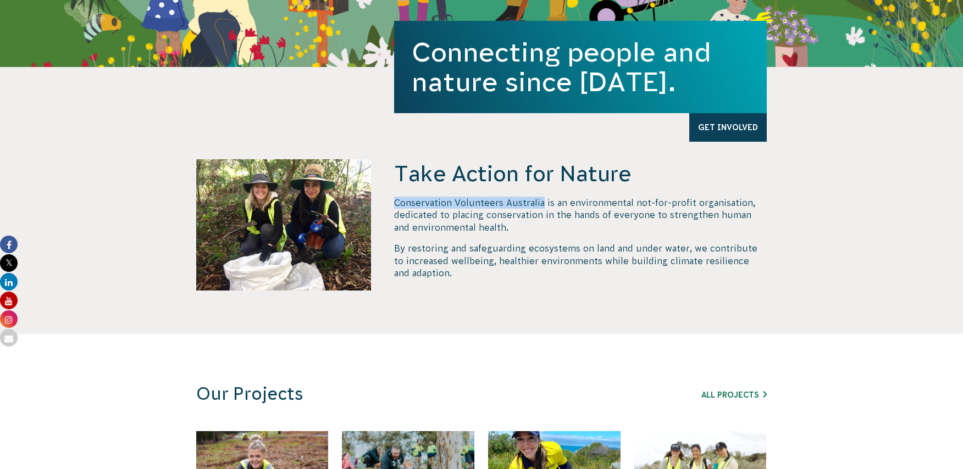 The image size is (963, 469). I want to click on h4: Take Action for Nature, so click(580, 174).